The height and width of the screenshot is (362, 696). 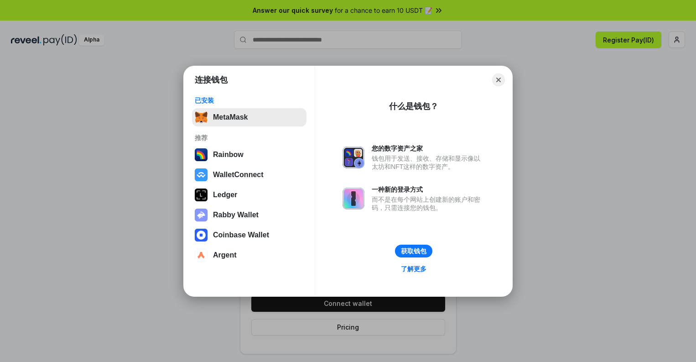 What do you see at coordinates (428, 162) in the screenshot?
I see `div: 钱包用于发送、接收、存储和显示像以太坊和NFT这样的数字资产。` at bounding box center [428, 162].